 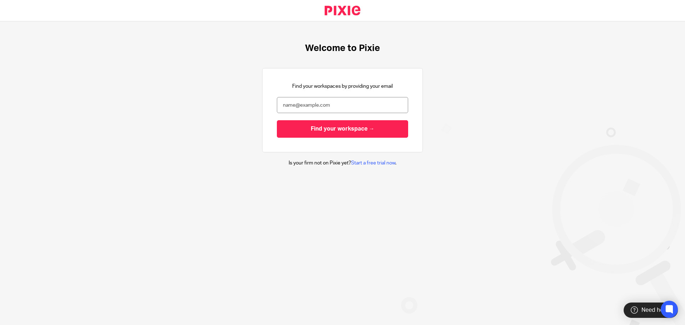 What do you see at coordinates (343, 129) in the screenshot?
I see `input: Find your workspace →` at bounding box center [343, 129].